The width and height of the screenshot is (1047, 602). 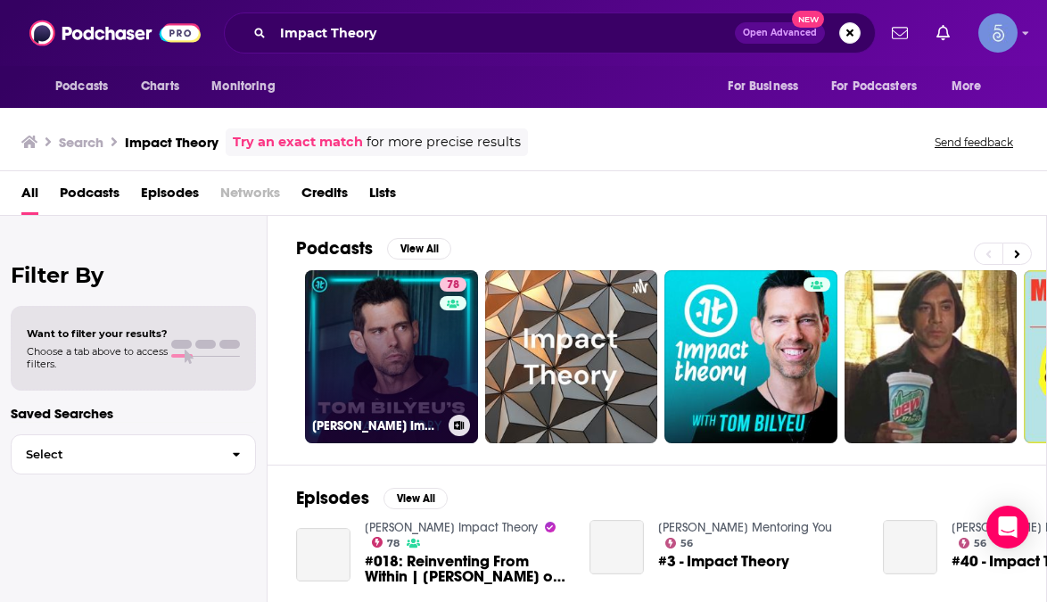 What do you see at coordinates (808, 19) in the screenshot?
I see `span: New` at bounding box center [808, 19].